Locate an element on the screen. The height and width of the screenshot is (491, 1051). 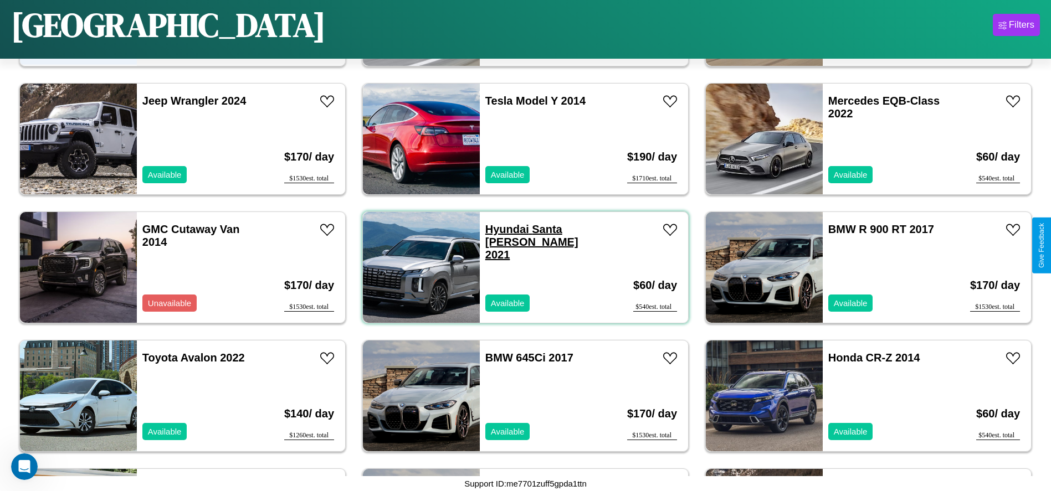
p: Unavailable is located at coordinates (170, 303).